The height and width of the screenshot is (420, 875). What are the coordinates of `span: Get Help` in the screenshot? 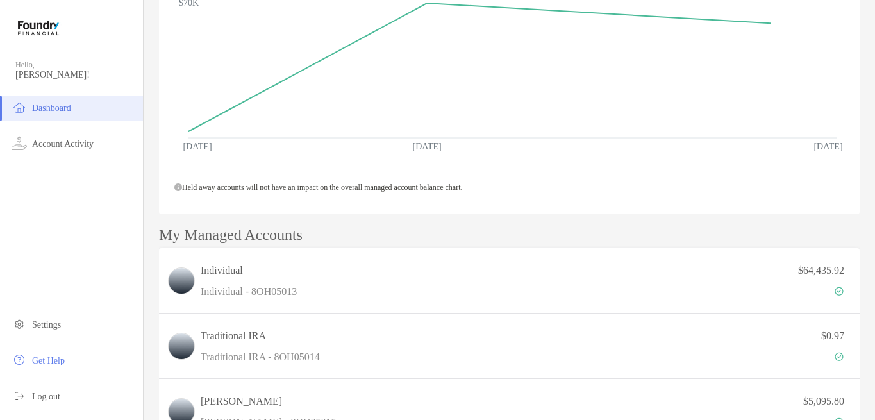 It's located at (48, 360).